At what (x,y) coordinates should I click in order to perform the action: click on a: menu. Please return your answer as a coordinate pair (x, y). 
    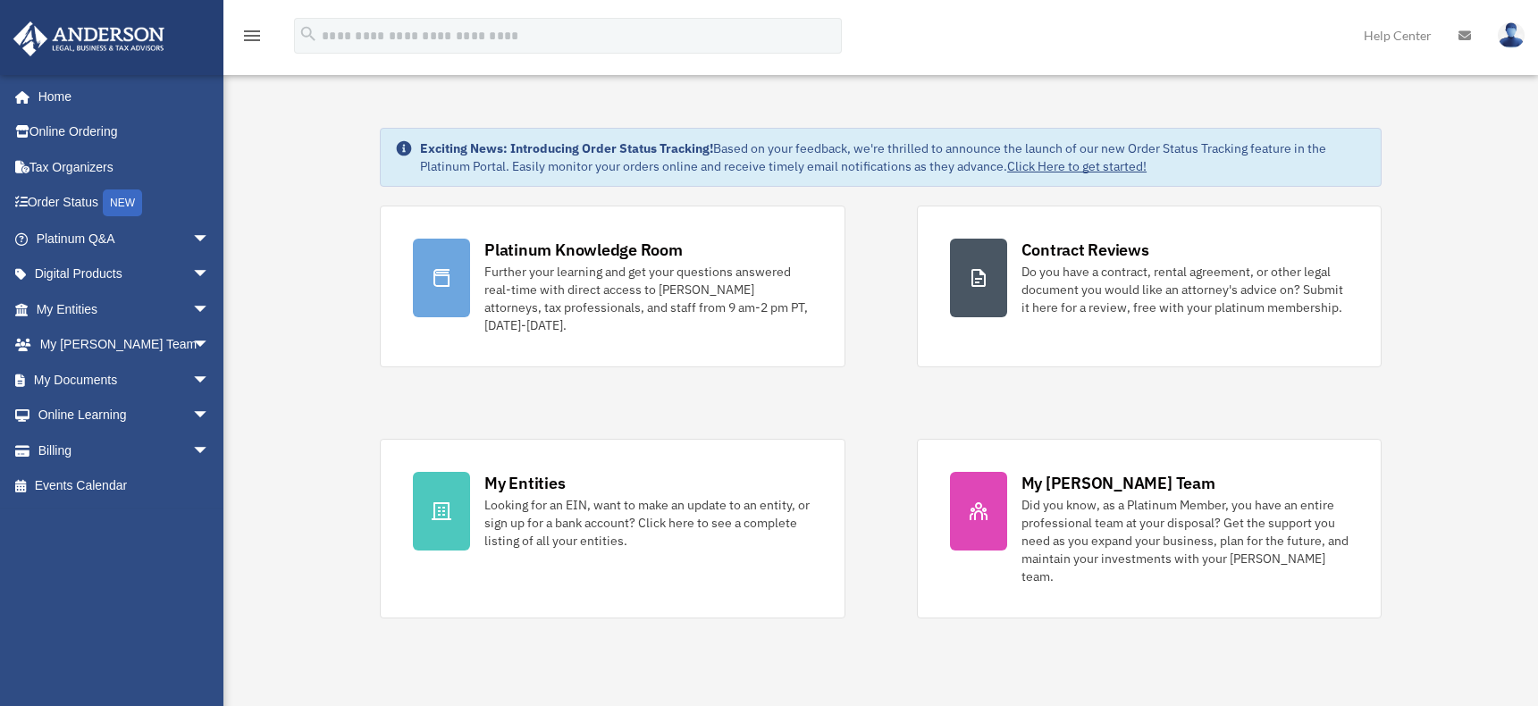
    Looking at the image, I should click on (252, 38).